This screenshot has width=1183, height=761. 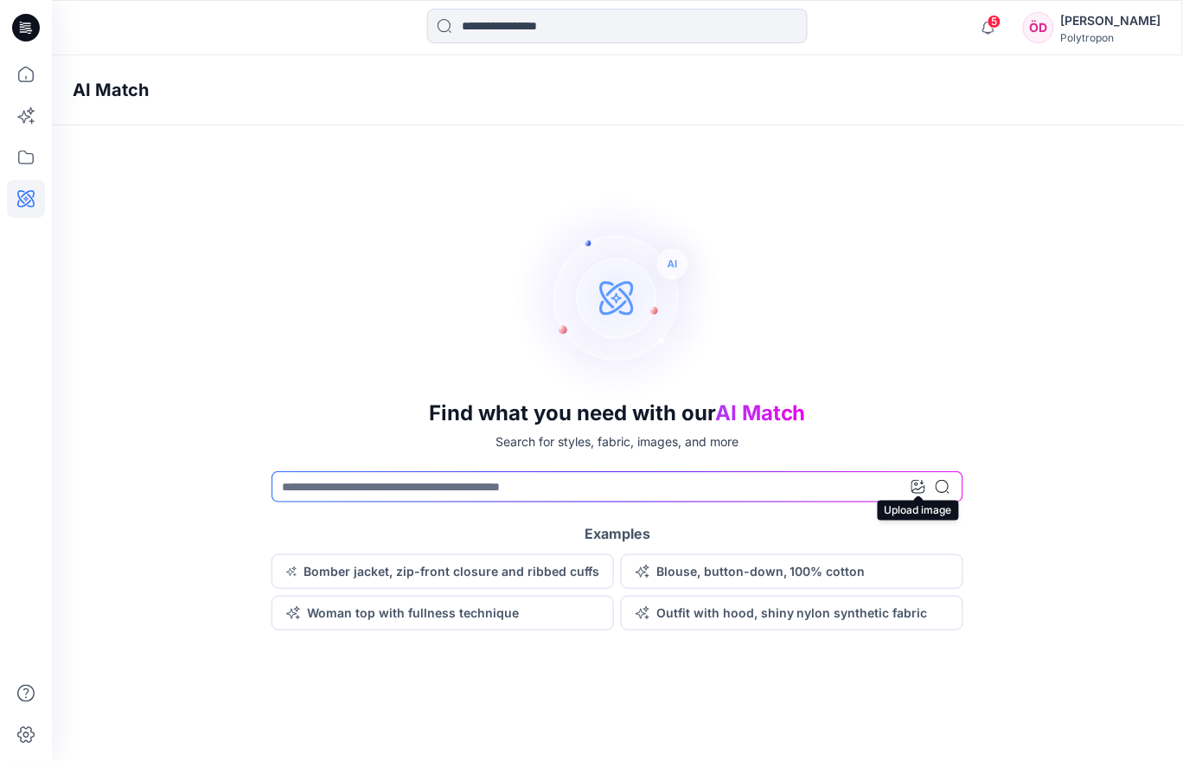 What do you see at coordinates (760, 412) in the screenshot?
I see `span: AI Match` at bounding box center [760, 412].